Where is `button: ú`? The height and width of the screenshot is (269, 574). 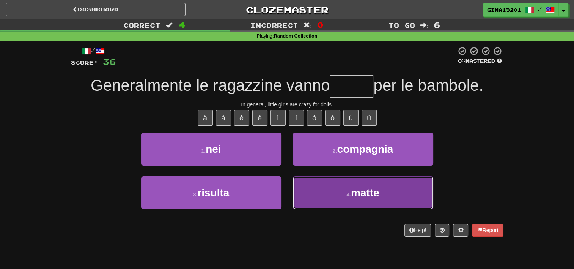
button: ú is located at coordinates (369, 118).